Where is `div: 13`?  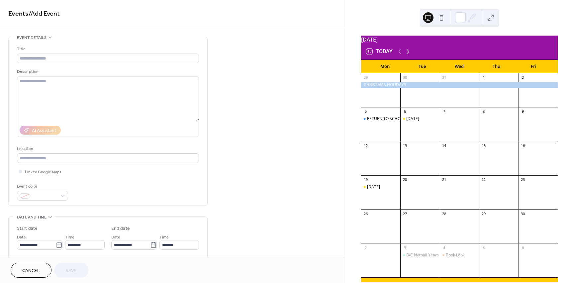 div: 13 is located at coordinates (405, 145).